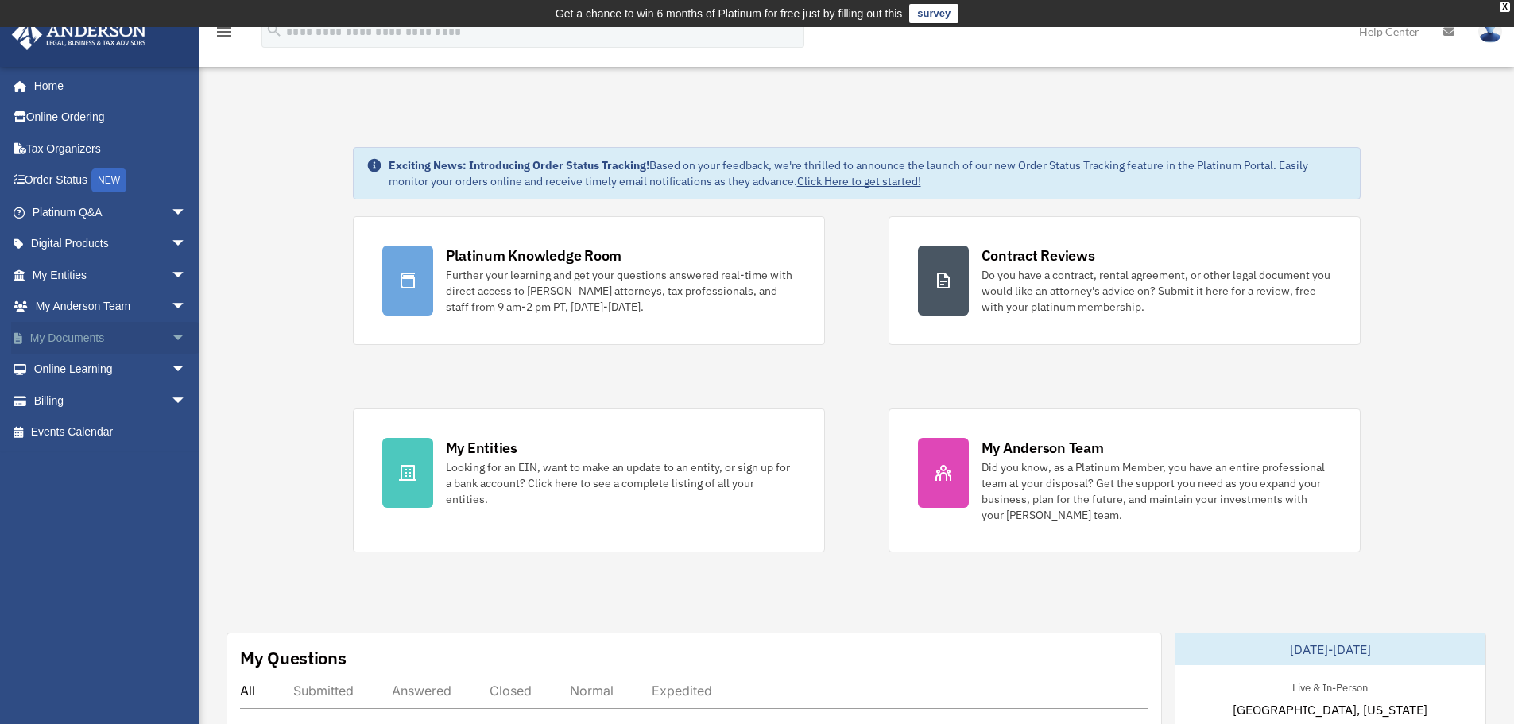 Image resolution: width=1514 pixels, height=724 pixels. I want to click on a: Events Calendar, so click(110, 432).